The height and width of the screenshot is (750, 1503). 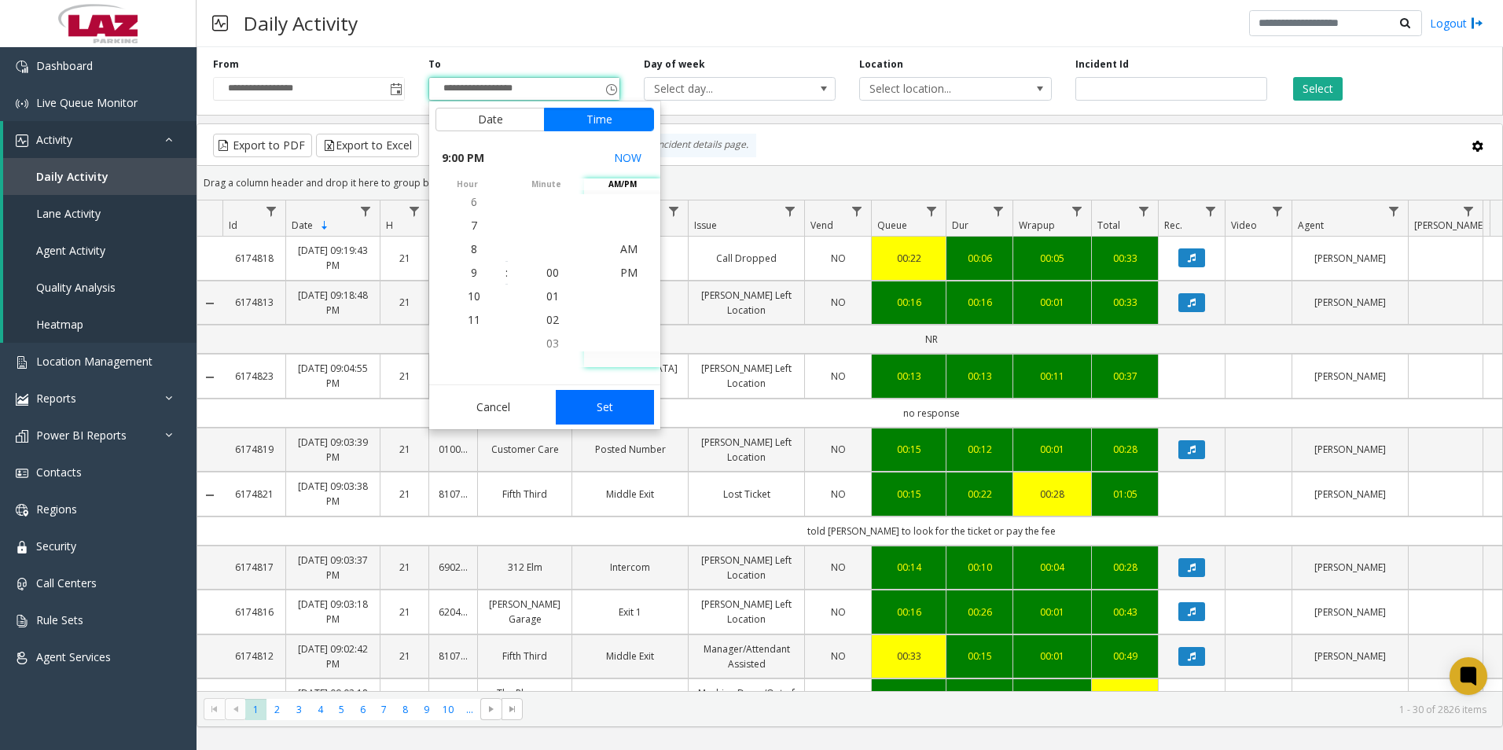 I want to click on span: Dur, so click(x=960, y=225).